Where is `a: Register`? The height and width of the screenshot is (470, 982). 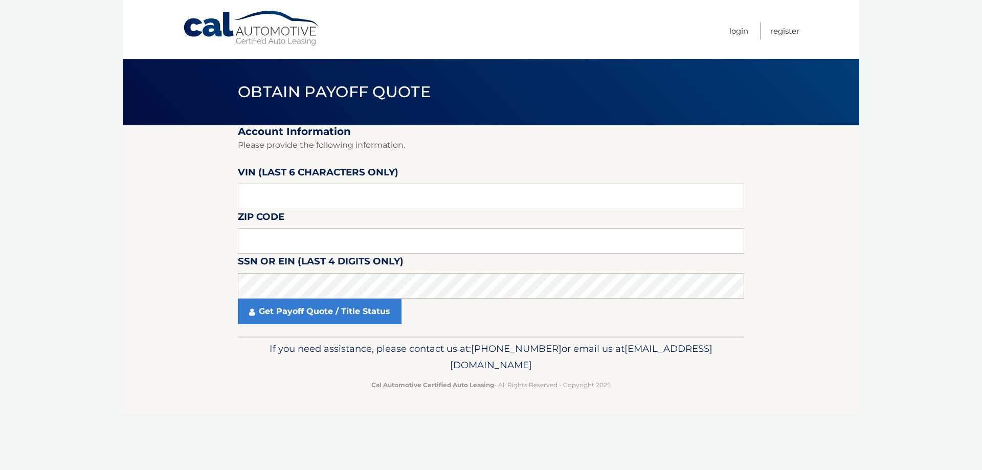 a: Register is located at coordinates (785, 31).